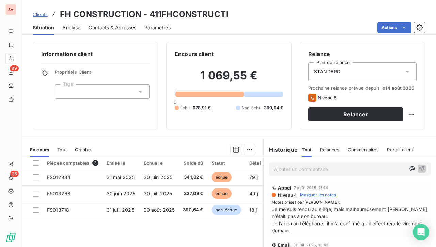 This screenshot has height=247, width=436. I want to click on span: Clients, so click(40, 14).